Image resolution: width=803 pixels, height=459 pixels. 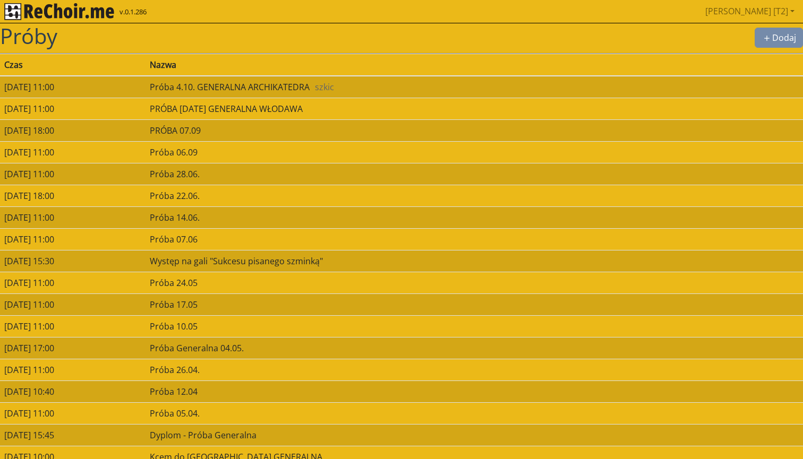 What do you see at coordinates (474, 239) in the screenshot?
I see `td: Próba 07.06` at bounding box center [474, 239].